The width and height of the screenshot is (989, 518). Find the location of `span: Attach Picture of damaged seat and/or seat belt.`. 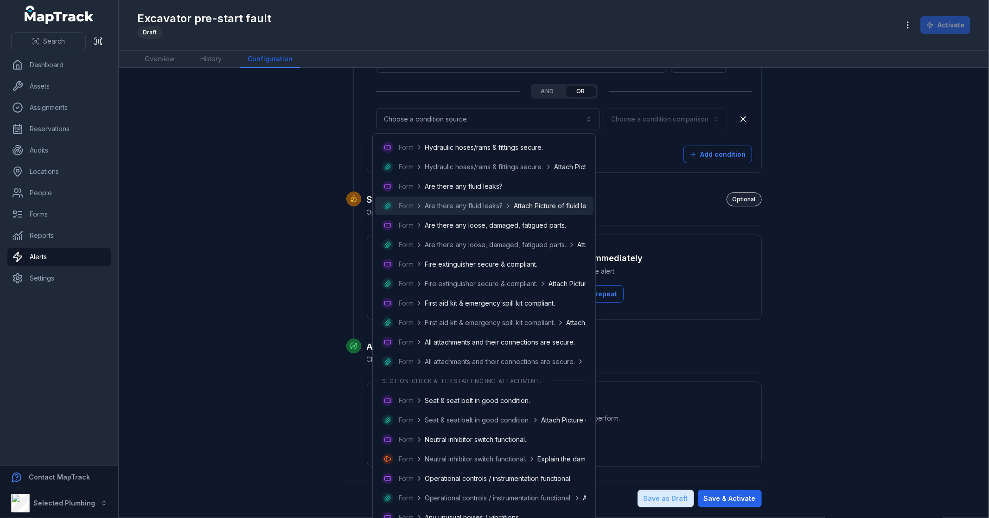

span: Attach Picture of damaged seat and/or seat belt. is located at coordinates (615, 420).